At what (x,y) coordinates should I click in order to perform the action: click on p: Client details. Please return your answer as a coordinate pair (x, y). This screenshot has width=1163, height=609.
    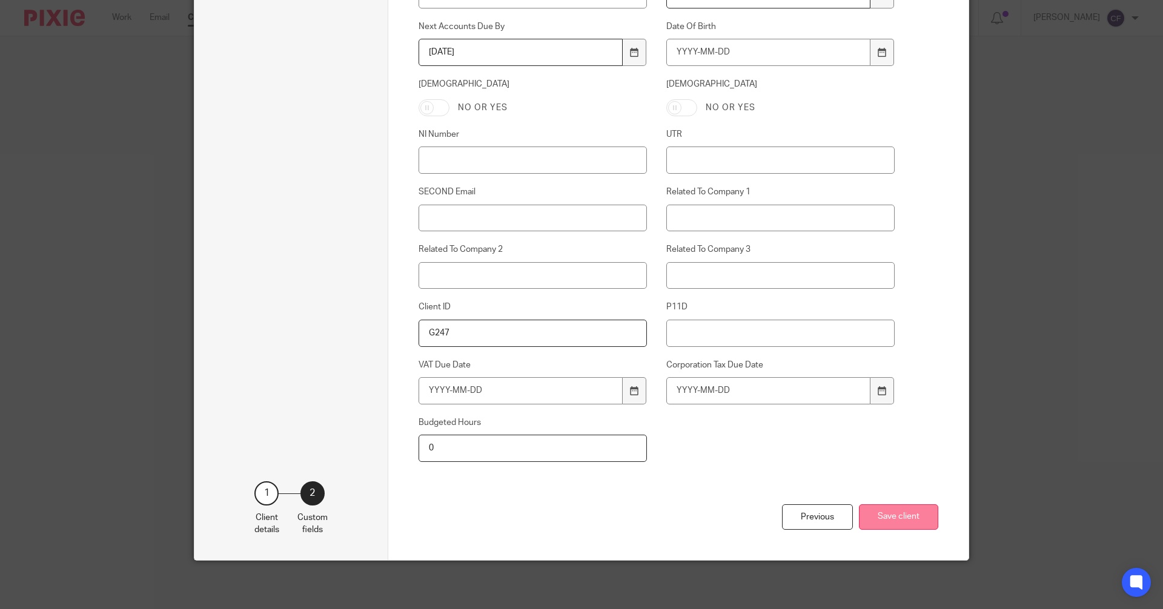
    Looking at the image, I should click on (266, 524).